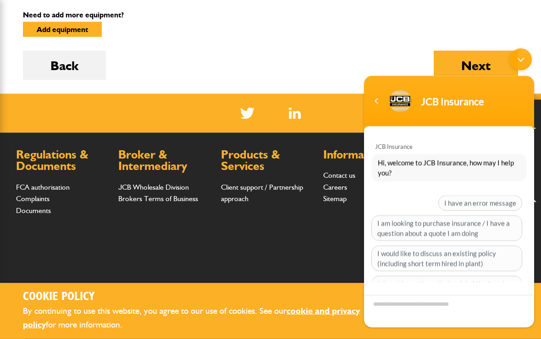  What do you see at coordinates (247, 113) in the screenshot?
I see `img: Twitter` at bounding box center [247, 113].